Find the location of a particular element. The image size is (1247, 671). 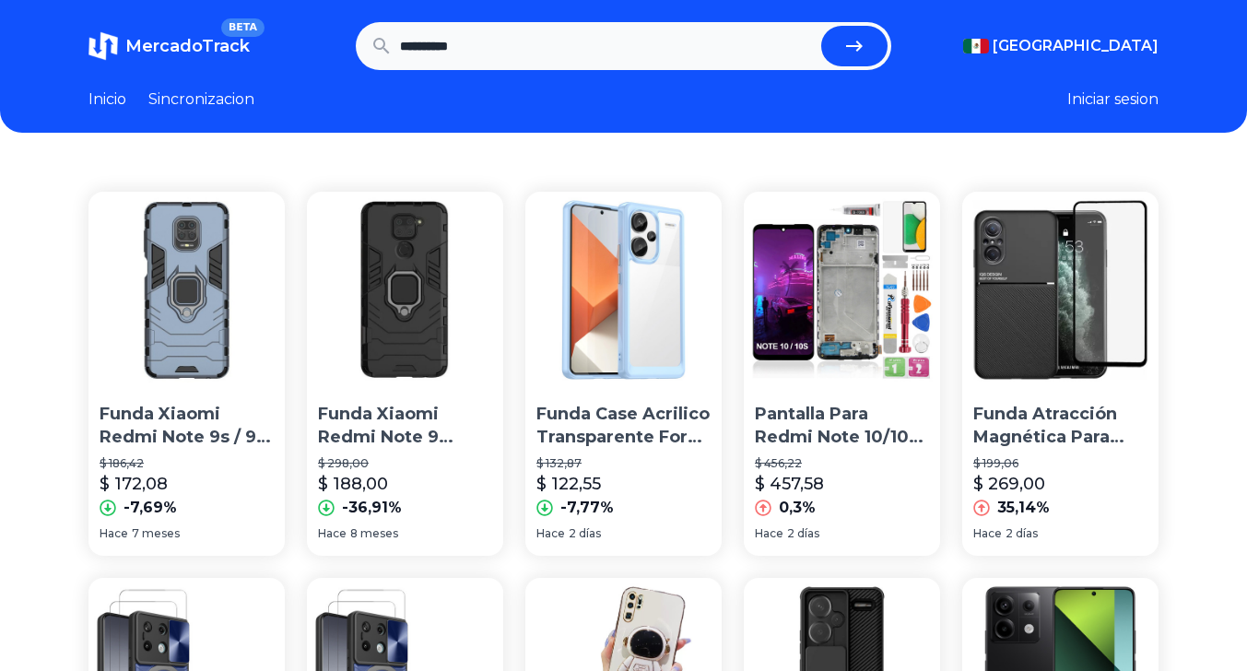

a: Funda Atracción Magnética Para Redmi Note 13/13pro +micaFunda Atracción Magnética Para Redmi Note... is located at coordinates (1060, 373).